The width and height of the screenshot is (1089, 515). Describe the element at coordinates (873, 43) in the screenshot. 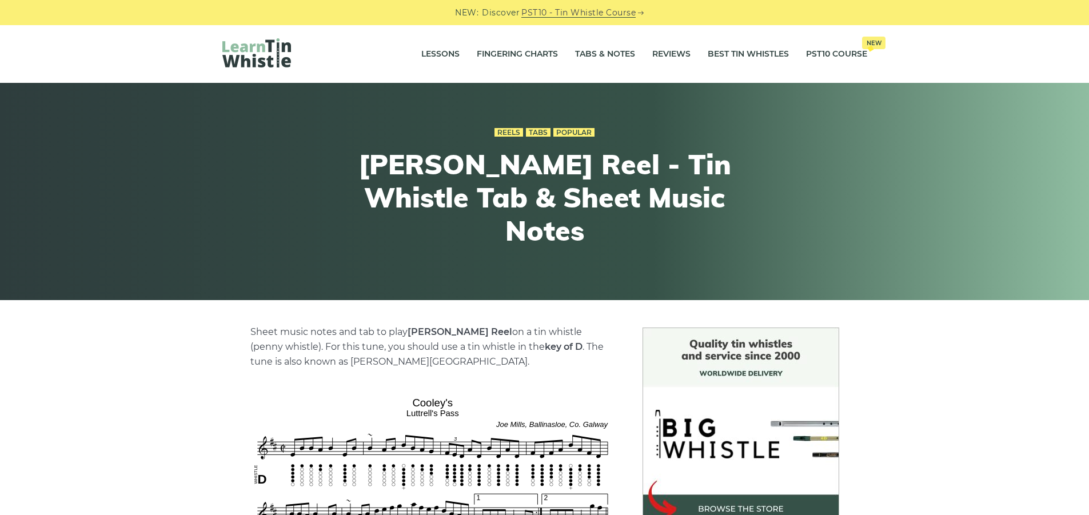

I see `span: New` at that location.